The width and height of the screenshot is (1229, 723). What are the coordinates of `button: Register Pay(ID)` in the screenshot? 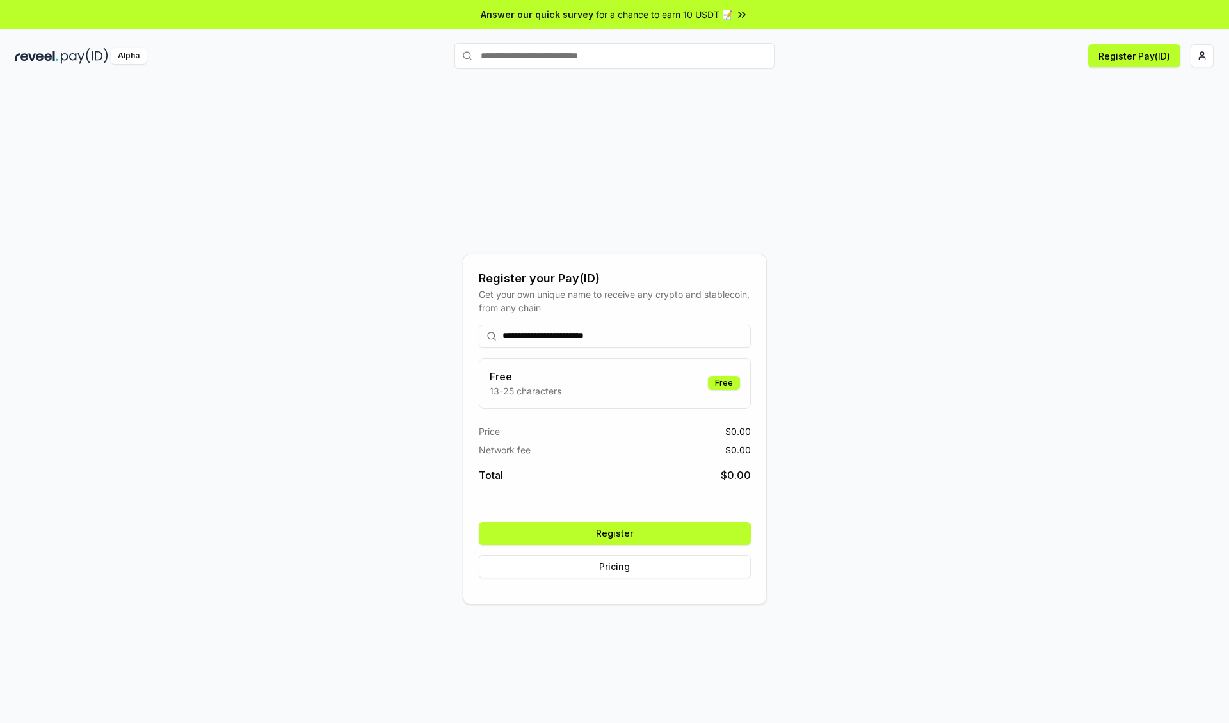 It's located at (1135, 56).